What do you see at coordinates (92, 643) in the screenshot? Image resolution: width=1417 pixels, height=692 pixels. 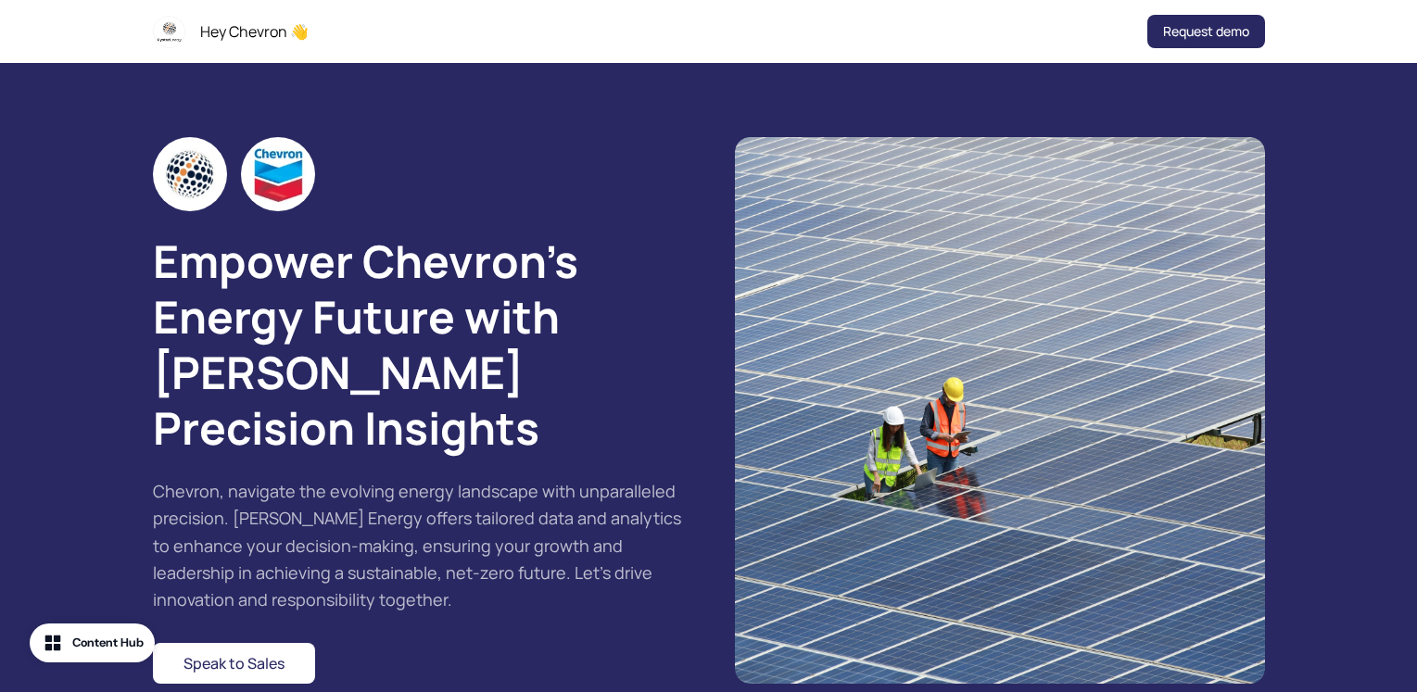 I see `button: Content Hub` at bounding box center [92, 643].